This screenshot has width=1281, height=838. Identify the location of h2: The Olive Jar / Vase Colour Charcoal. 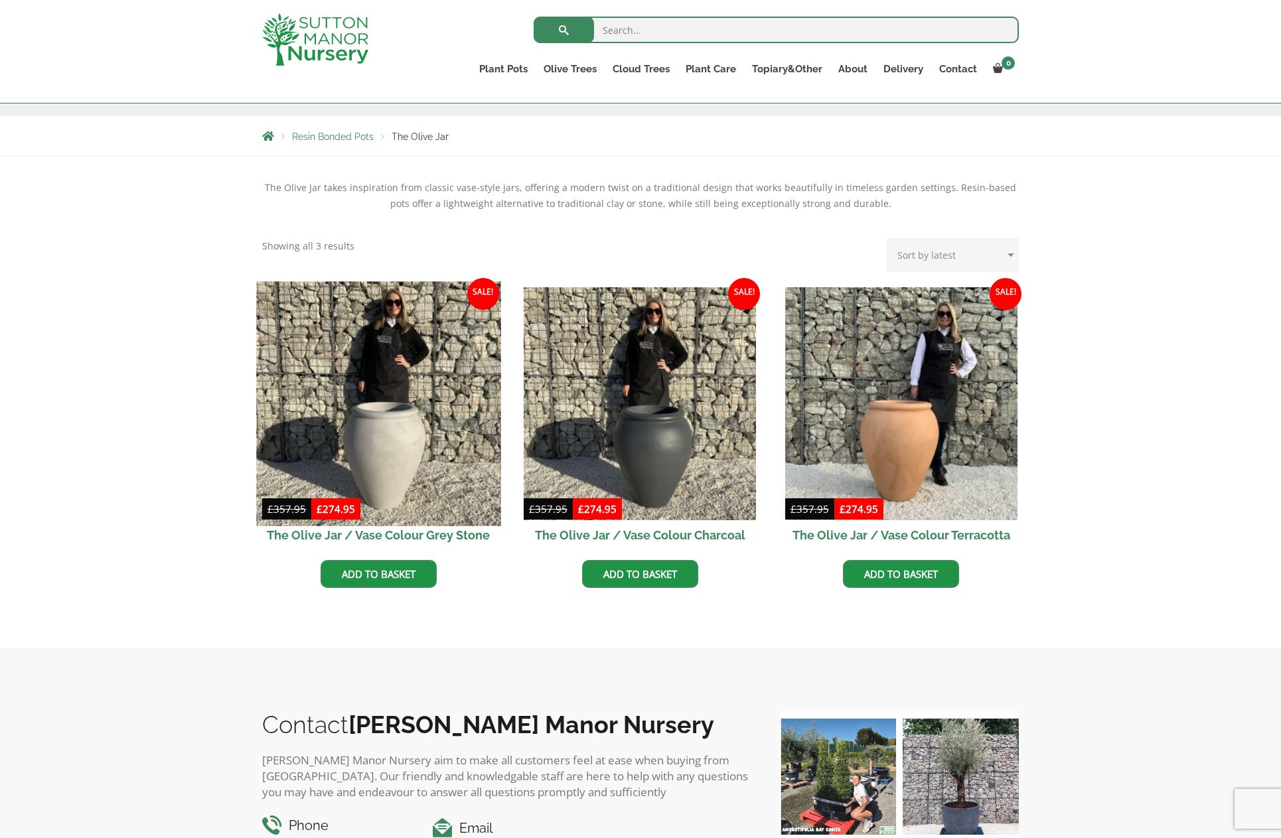
(640, 535).